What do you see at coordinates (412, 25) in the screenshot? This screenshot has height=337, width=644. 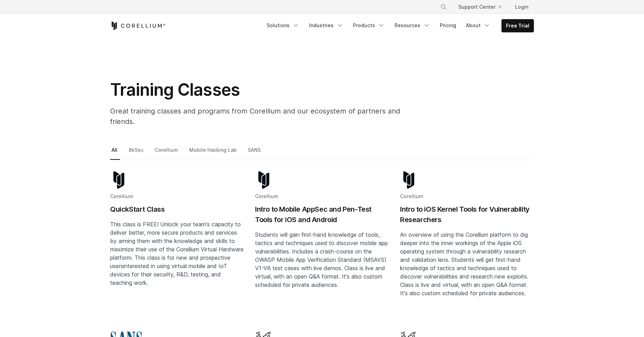 I see `a: Resources` at bounding box center [412, 25].